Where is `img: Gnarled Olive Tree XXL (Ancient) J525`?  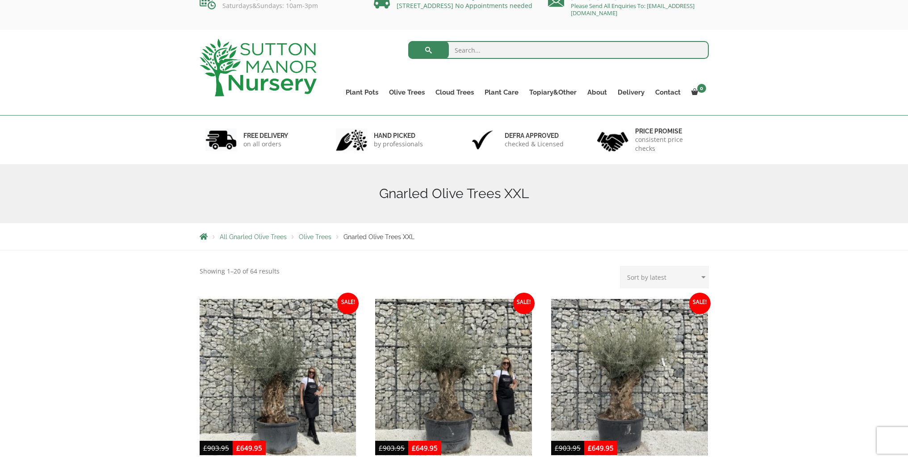
img: Gnarled Olive Tree XXL (Ancient) J525 is located at coordinates (453, 377).